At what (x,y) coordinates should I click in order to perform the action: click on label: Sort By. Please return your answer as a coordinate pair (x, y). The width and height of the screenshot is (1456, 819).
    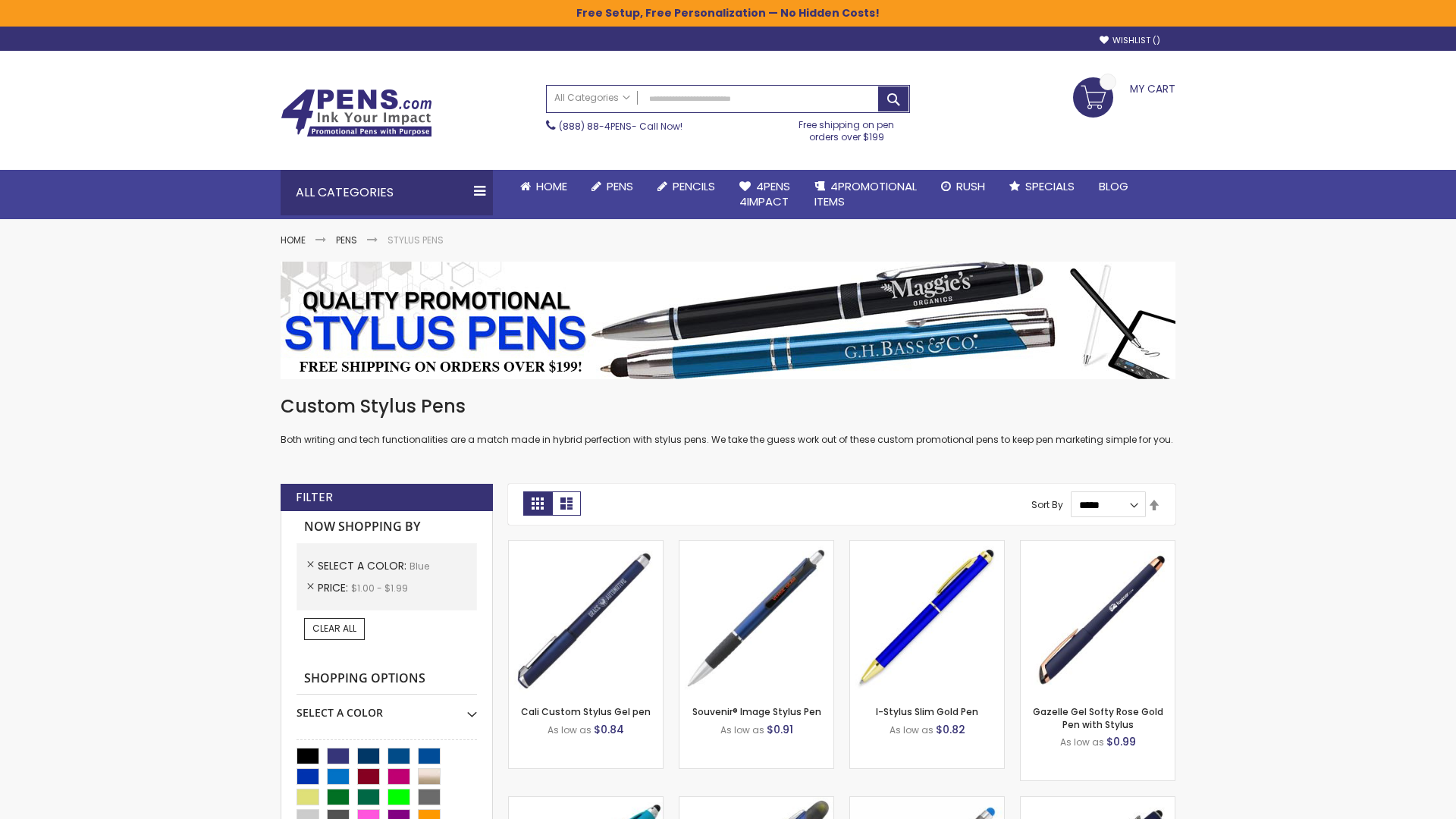
    Looking at the image, I should click on (1047, 504).